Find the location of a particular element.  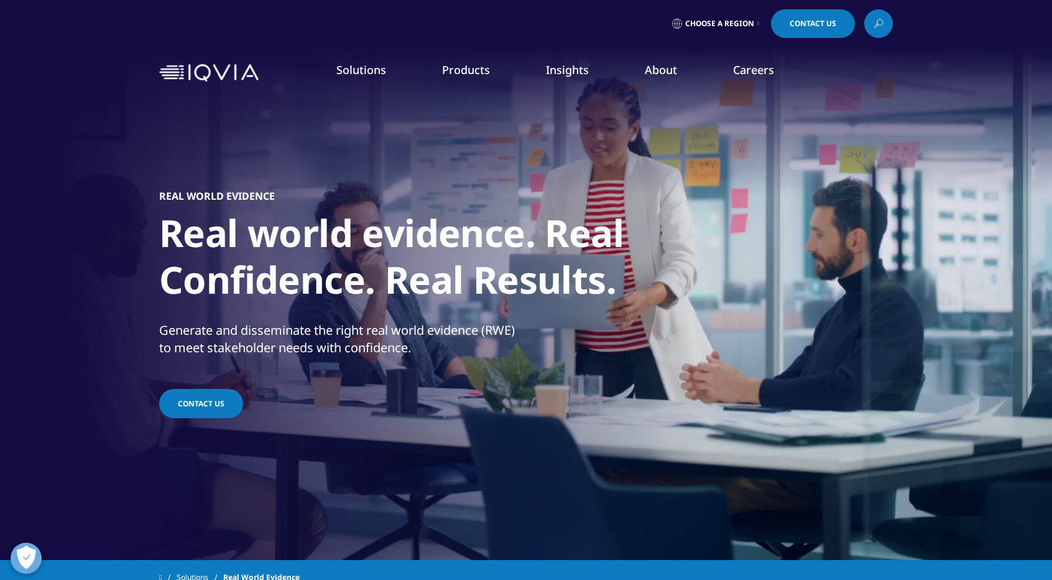

a: Contact Us is located at coordinates (813, 24).